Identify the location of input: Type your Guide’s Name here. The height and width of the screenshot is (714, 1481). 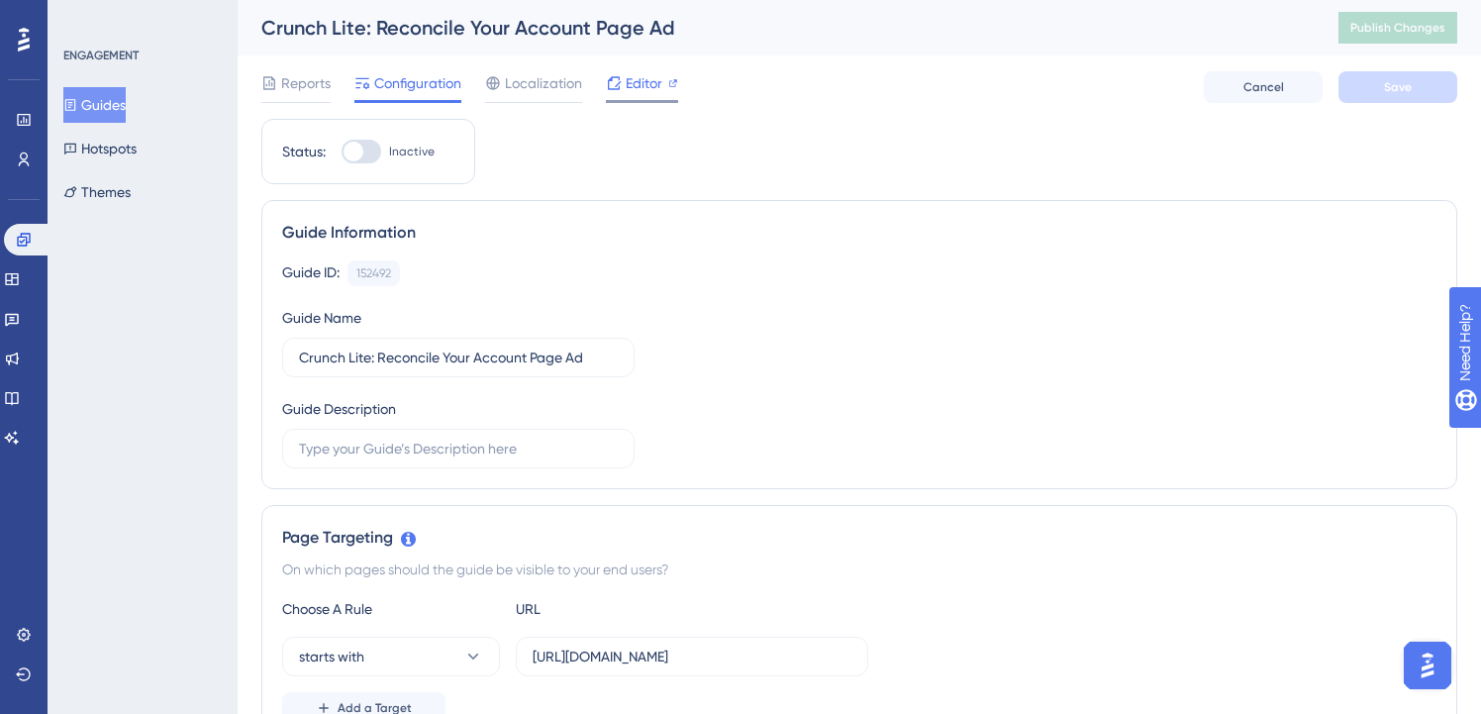
(458, 357).